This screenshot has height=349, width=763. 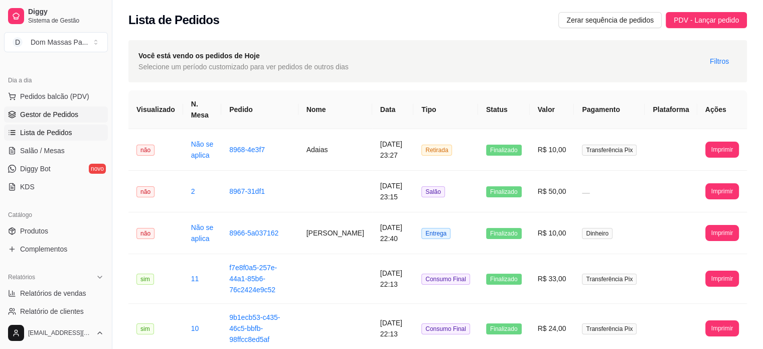 I want to click on a: Complementos, so click(x=56, y=249).